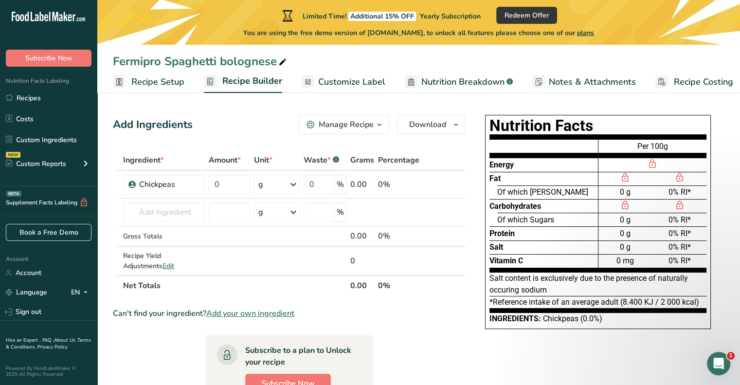 The width and height of the screenshot is (740, 385). Describe the element at coordinates (164, 212) in the screenshot. I see `input: Add Ingredient` at that location.